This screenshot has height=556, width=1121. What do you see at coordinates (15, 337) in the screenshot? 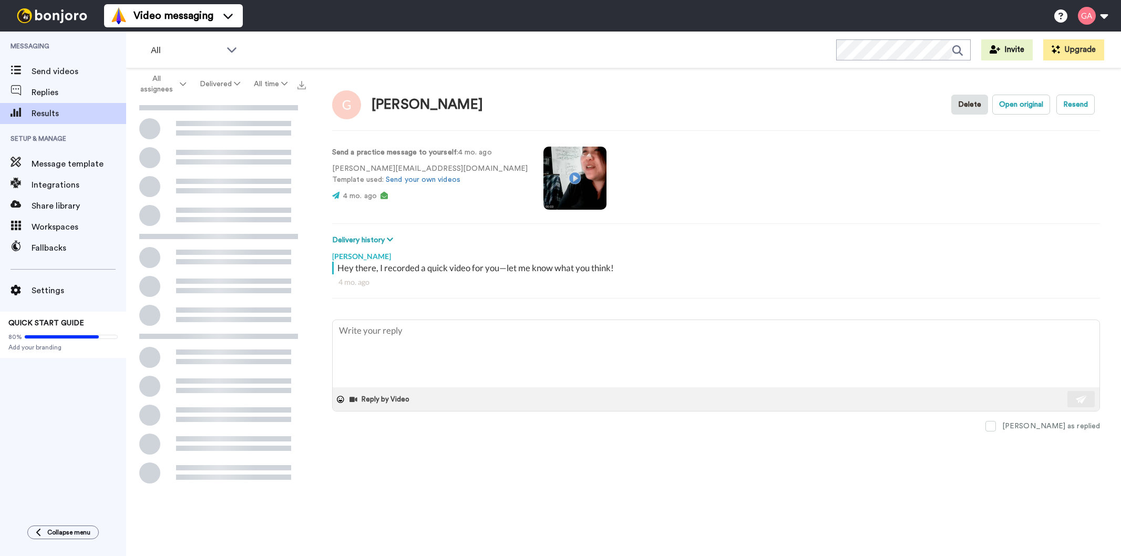
I see `span: 80%` at bounding box center [15, 337].